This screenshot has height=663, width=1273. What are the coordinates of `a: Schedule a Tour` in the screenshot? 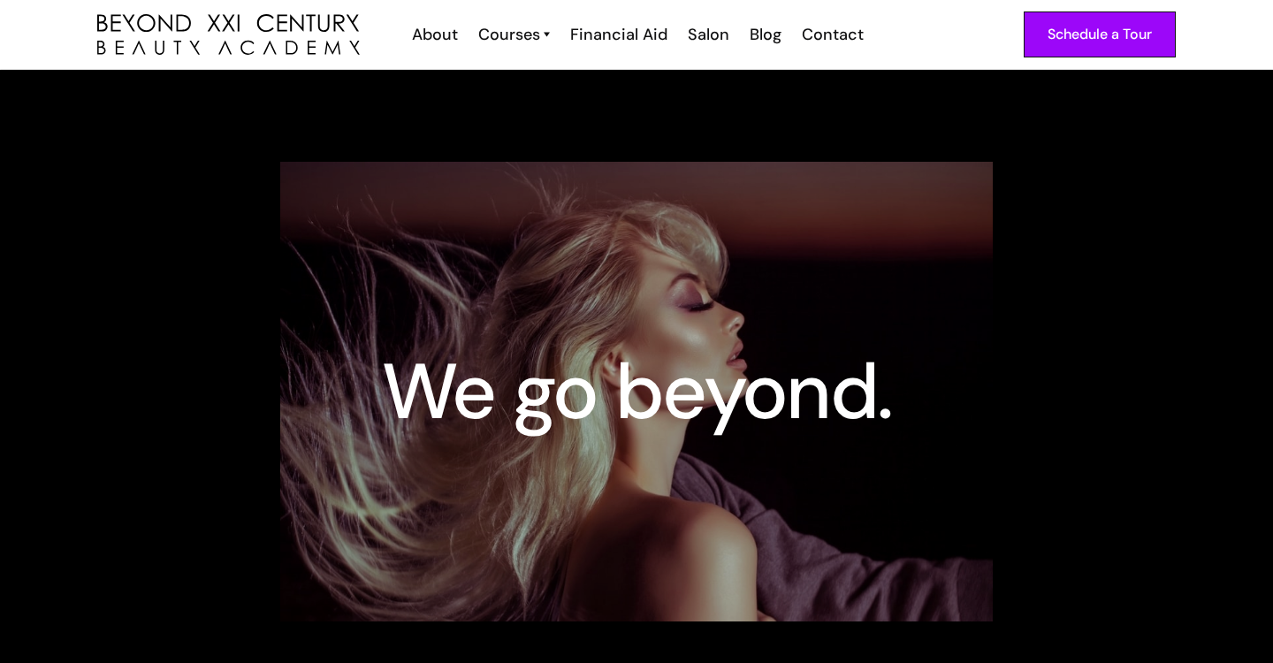 It's located at (1099, 34).